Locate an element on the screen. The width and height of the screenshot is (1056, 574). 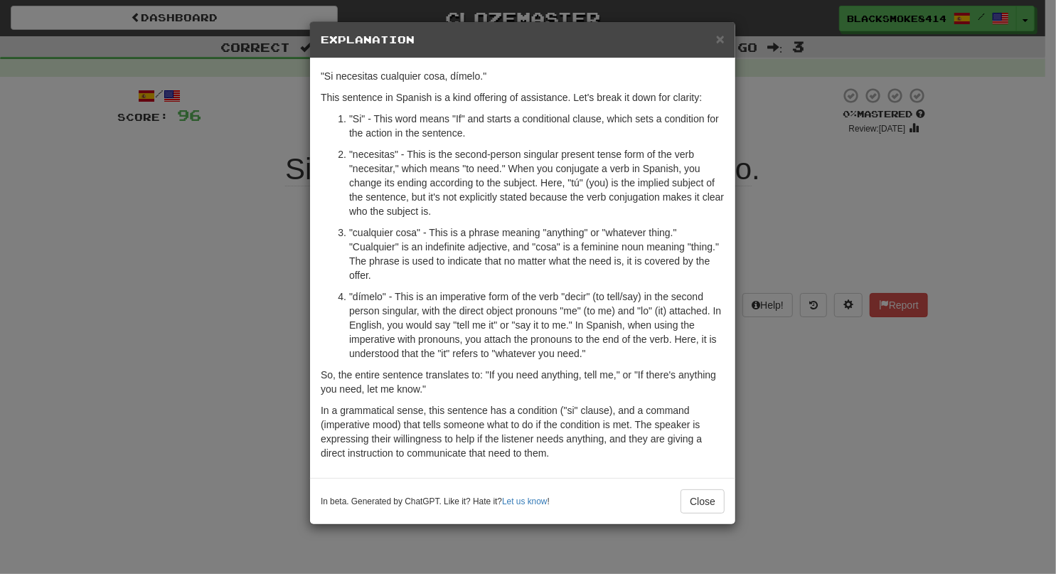
p: "Si" - This word means "If" and starts a conditional clause, which sets a condition for the actio... is located at coordinates (537, 126).